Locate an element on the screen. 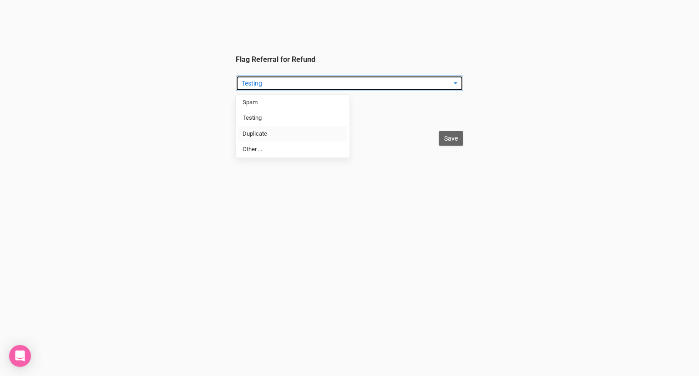  button: Testing is located at coordinates (349, 83).